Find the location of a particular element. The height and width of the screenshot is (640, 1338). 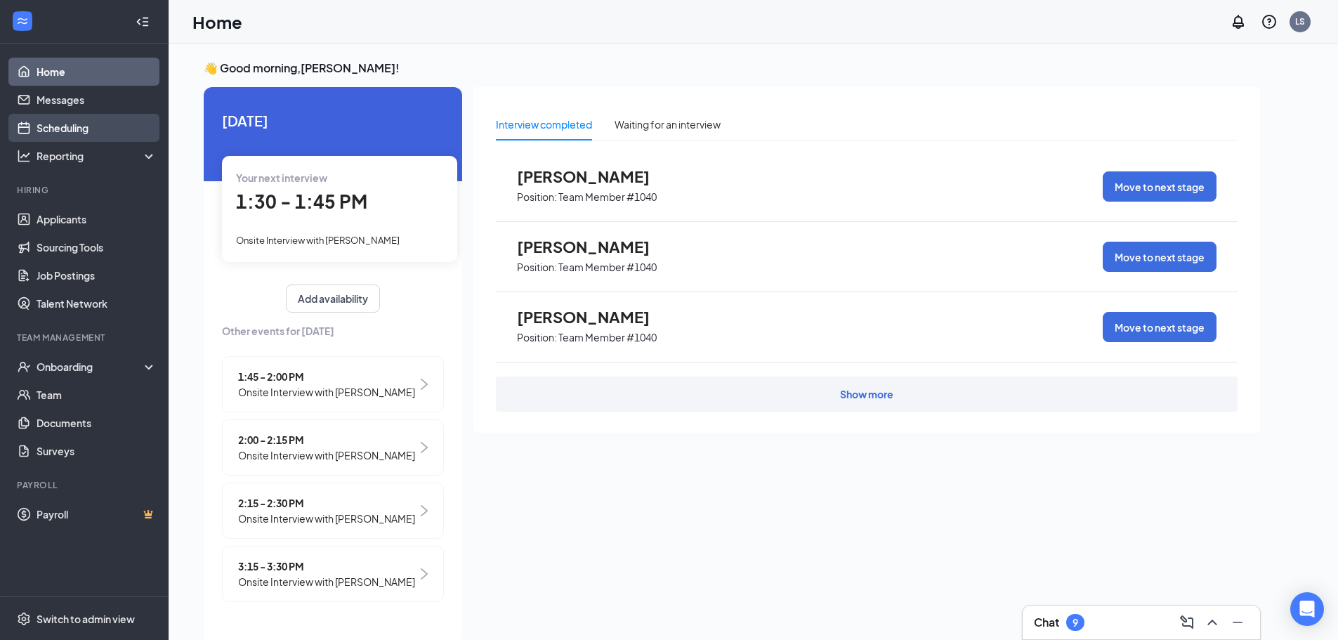

svg: Analysis is located at coordinates (24, 156).